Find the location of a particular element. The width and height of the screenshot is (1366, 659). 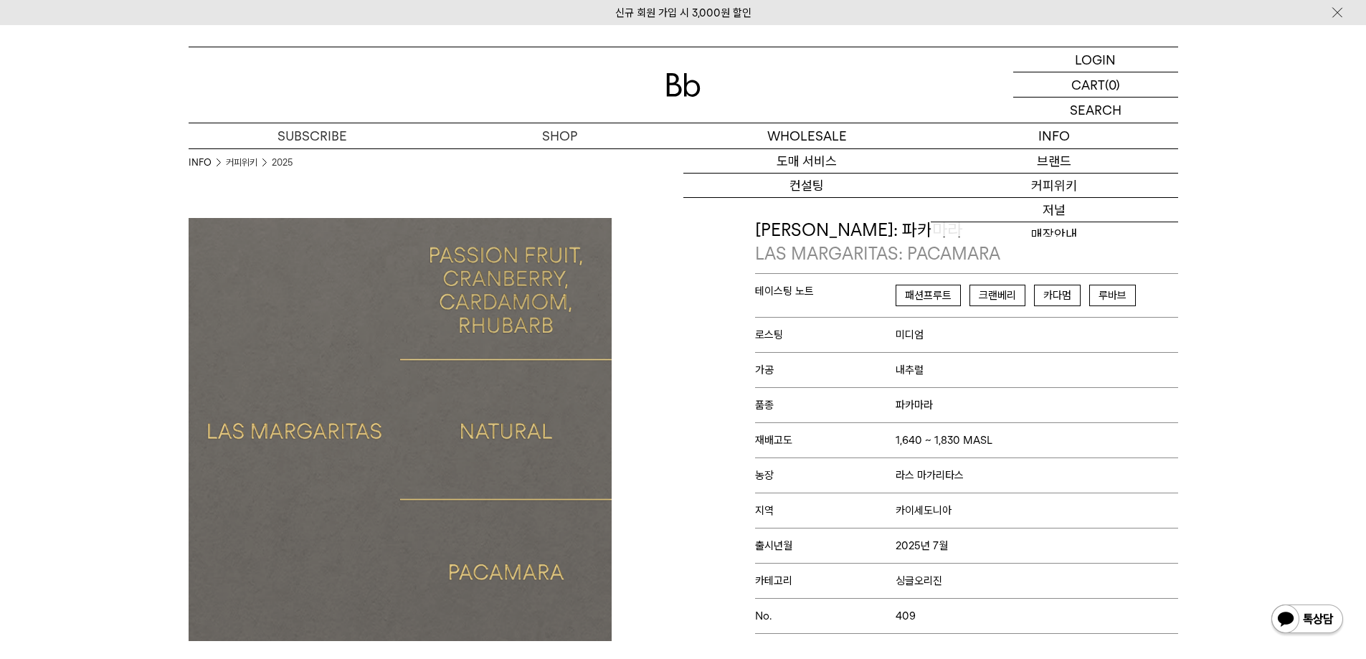

img: 라스 마가리타스: 파카마라LAS MARGARITAS: PACAMARA is located at coordinates (400, 430).